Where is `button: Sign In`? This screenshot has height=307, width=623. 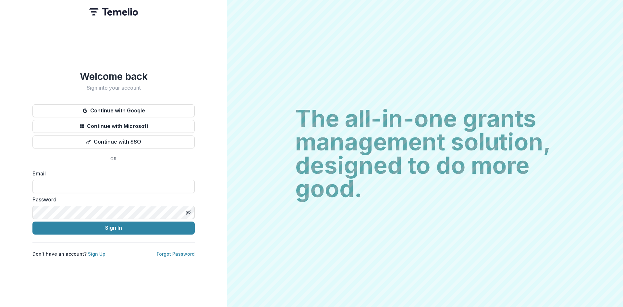
button: Sign In is located at coordinates (114, 228).